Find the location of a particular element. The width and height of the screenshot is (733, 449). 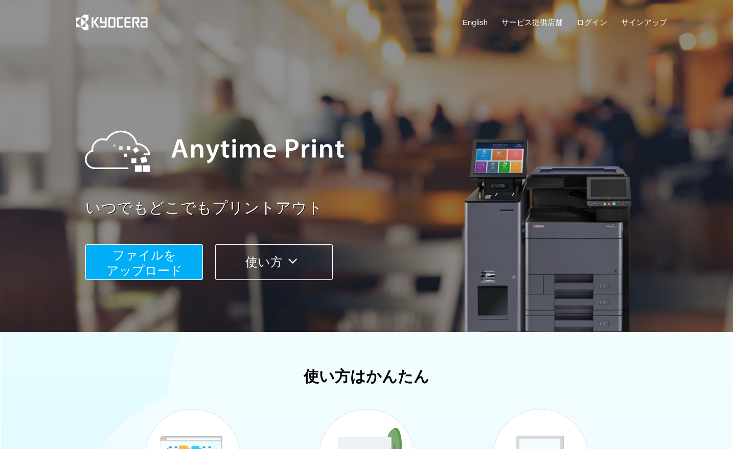

button: 使い方 is located at coordinates (274, 262).